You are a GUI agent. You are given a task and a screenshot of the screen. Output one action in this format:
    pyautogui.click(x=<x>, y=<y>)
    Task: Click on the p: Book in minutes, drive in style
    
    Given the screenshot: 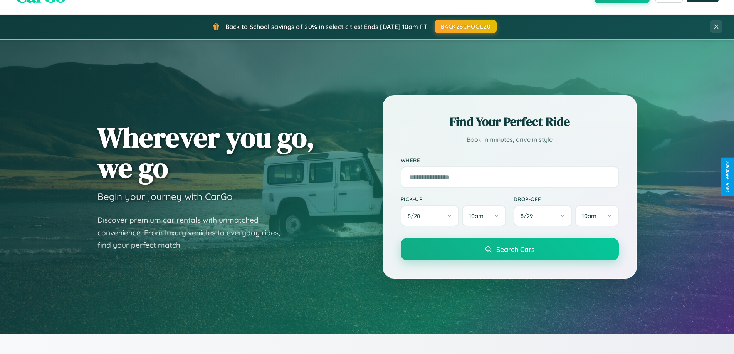 What is the action you would take?
    pyautogui.click(x=510, y=139)
    